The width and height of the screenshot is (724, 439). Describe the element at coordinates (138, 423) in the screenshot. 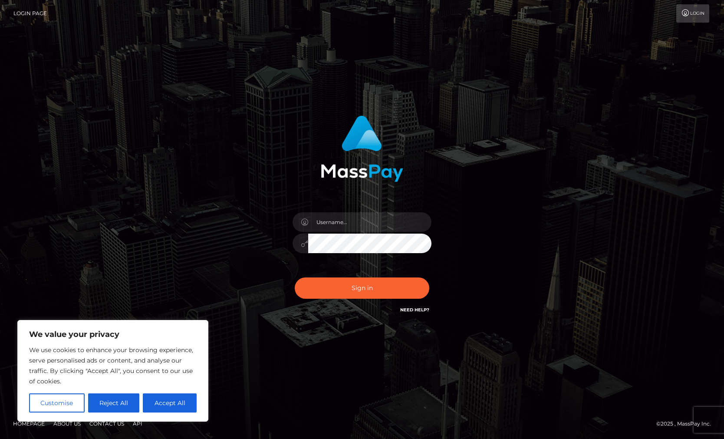

I see `a: API` at that location.